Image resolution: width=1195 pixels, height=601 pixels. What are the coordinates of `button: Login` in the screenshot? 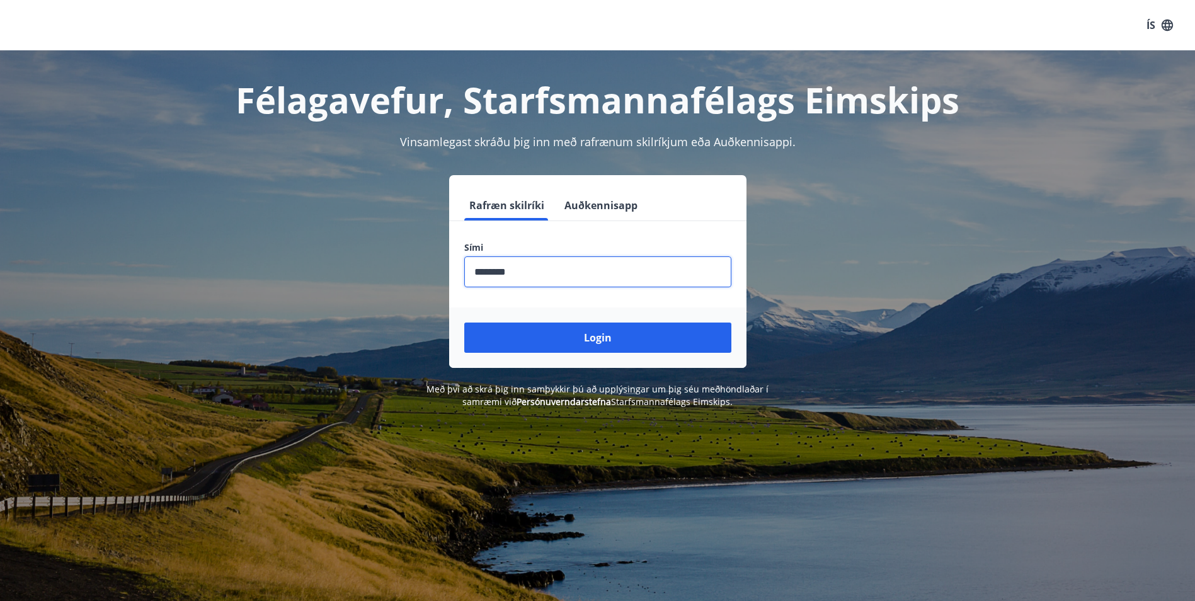 It's located at (598, 338).